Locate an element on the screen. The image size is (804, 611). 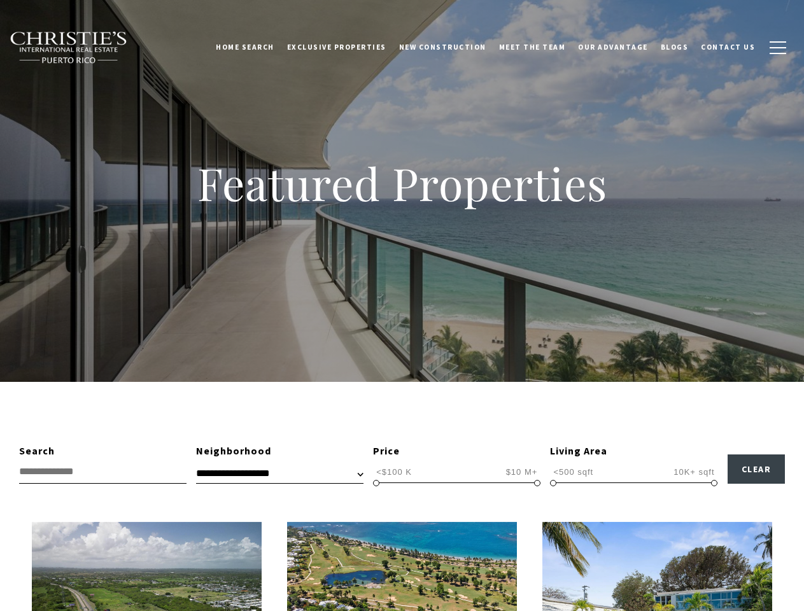
img: Christie's International Real Estate black text logo is located at coordinates (69, 48).